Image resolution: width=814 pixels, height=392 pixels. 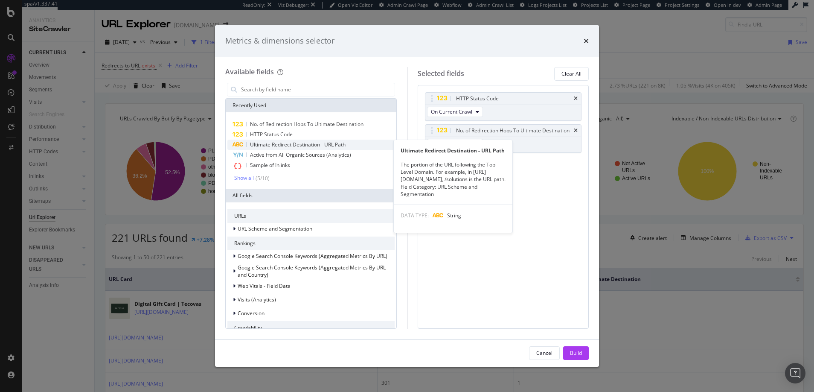 What do you see at coordinates (571, 73) in the screenshot?
I see `div: Clear All` at bounding box center [571, 73].